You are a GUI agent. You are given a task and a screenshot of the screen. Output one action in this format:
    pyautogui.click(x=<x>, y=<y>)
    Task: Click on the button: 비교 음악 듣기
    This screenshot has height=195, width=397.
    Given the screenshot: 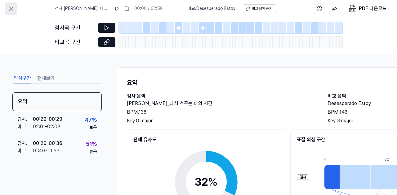 What is the action you would take?
    pyautogui.click(x=259, y=9)
    